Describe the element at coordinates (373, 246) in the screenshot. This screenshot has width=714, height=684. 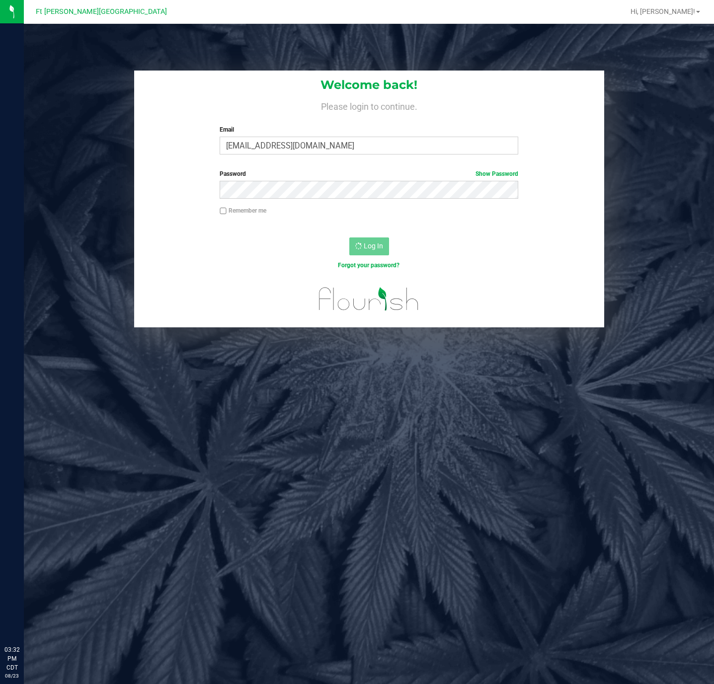
I see `span: Log In` at that location.